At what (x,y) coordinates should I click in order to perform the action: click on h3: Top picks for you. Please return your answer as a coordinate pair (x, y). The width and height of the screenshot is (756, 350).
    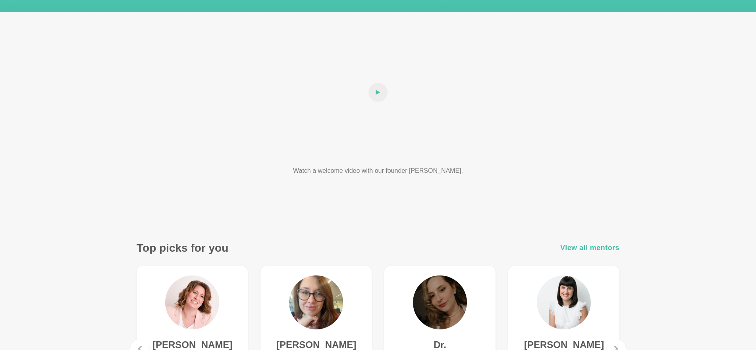
    Looking at the image, I should click on (182, 248).